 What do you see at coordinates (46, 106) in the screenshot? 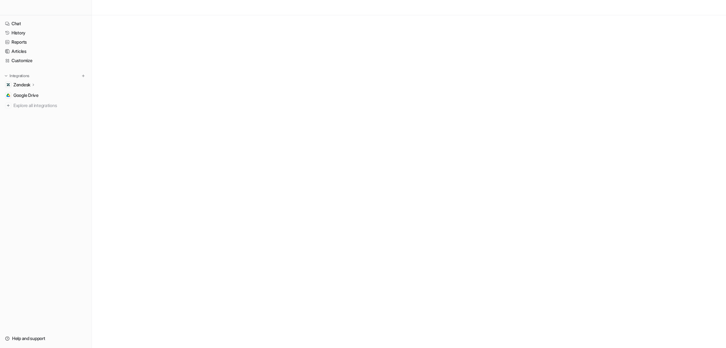
I see `a: Explore all integrations` at bounding box center [46, 106].